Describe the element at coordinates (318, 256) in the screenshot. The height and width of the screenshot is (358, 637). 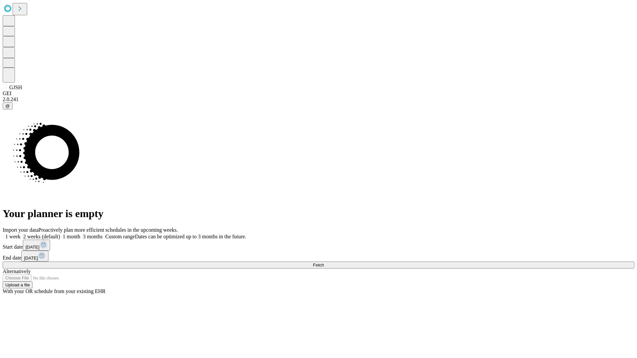
I see `div: End date` at that location.